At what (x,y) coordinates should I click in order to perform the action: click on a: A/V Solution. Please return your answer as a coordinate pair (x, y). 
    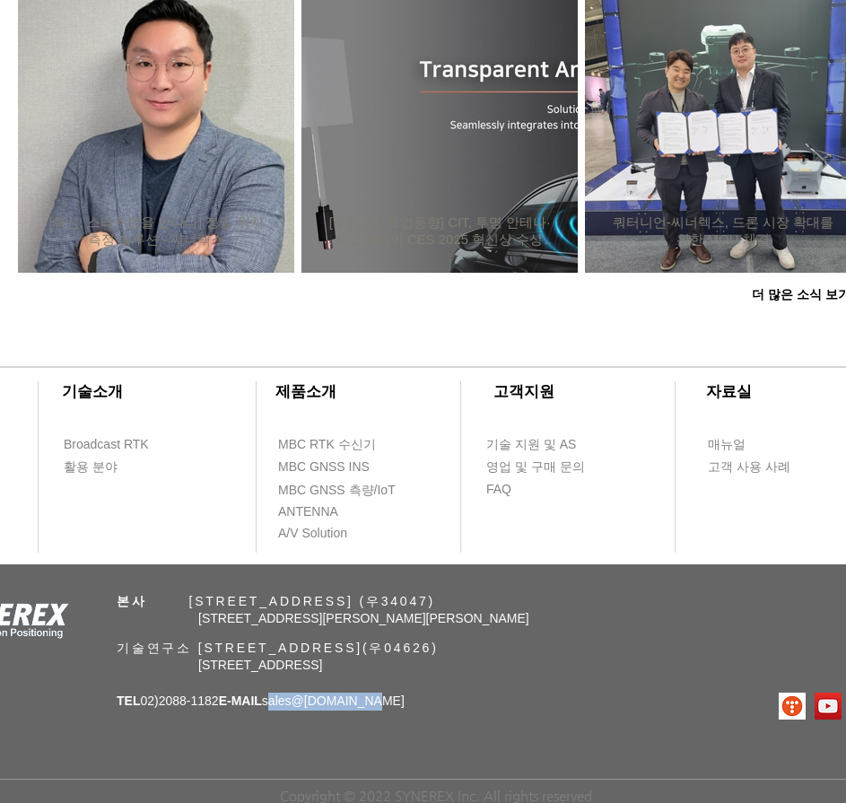
    Looking at the image, I should click on (328, 533).